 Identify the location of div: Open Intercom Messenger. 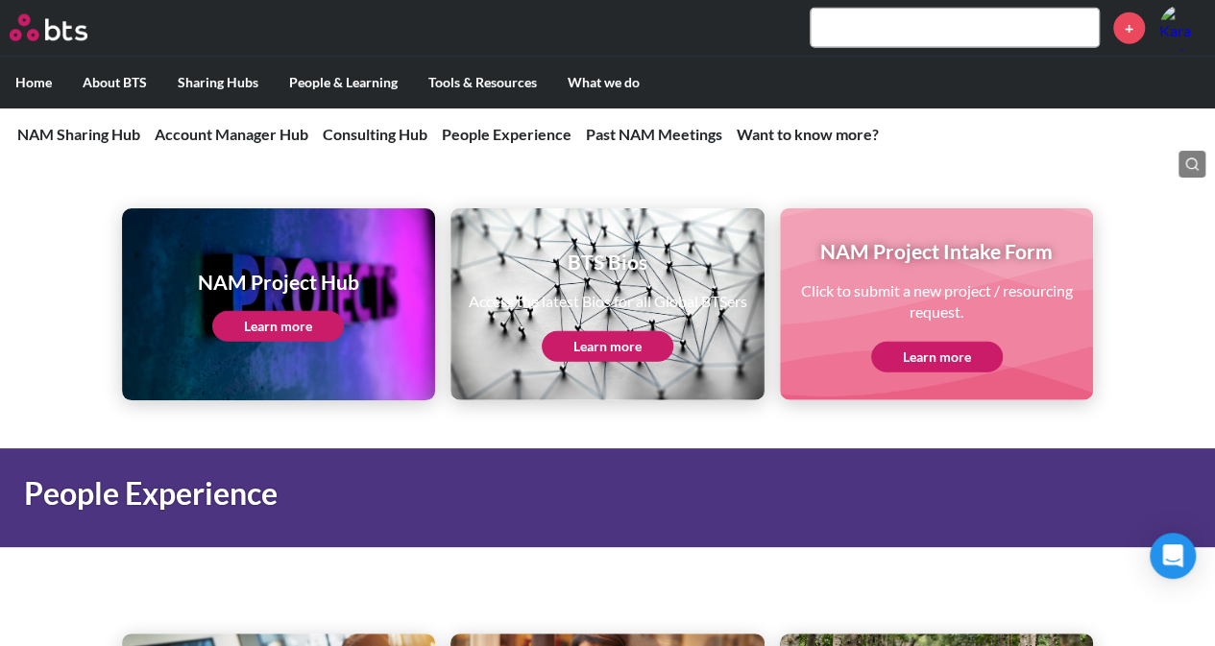
(1172, 556).